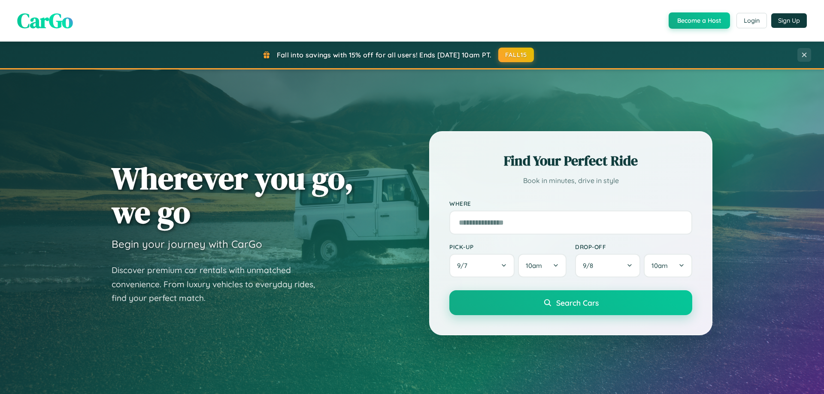  What do you see at coordinates (219, 284) in the screenshot?
I see `p: Discover premium car rentals with unmatched convenience. From luxury vehicles to everyday rides, ...` at bounding box center [219, 284].